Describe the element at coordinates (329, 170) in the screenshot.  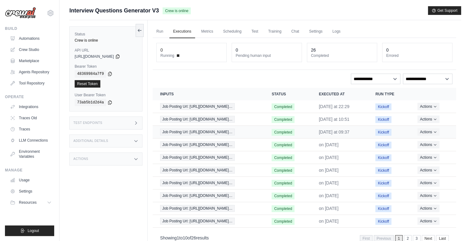
I see `time: September 8, 2025 at 06:47 IST` at that location.